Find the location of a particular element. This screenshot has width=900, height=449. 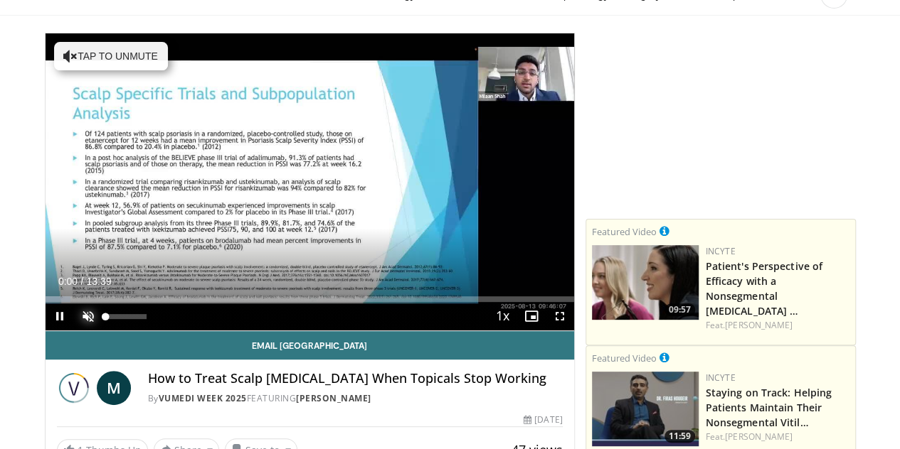

a: Vumedi Week 2025 is located at coordinates (203, 398).